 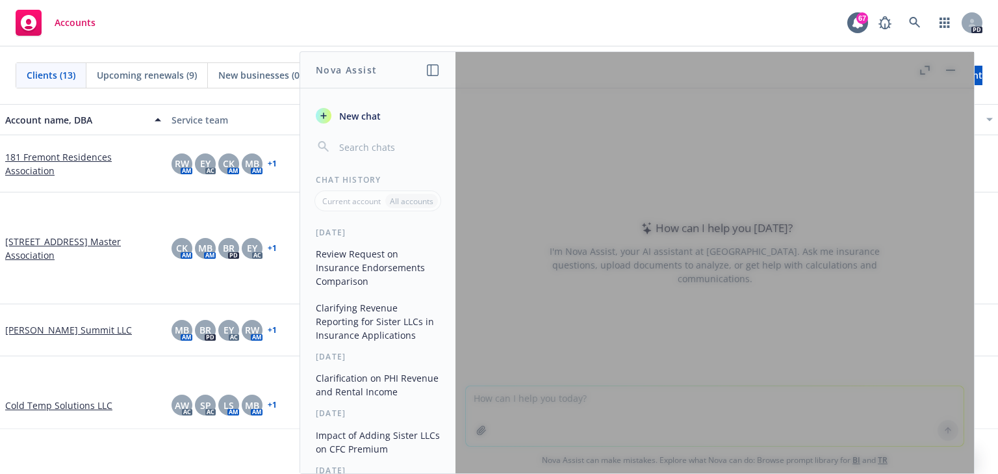 I want to click on span: LS, so click(x=229, y=405).